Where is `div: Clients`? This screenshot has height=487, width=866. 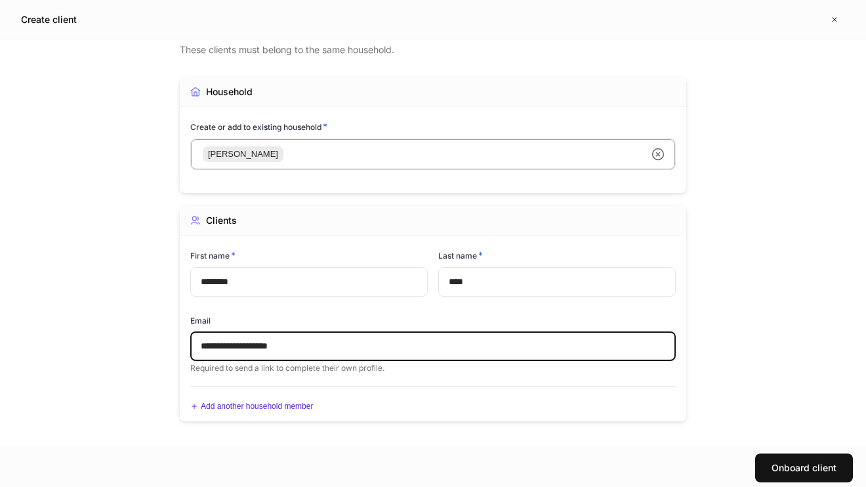
div: Clients is located at coordinates (221, 220).